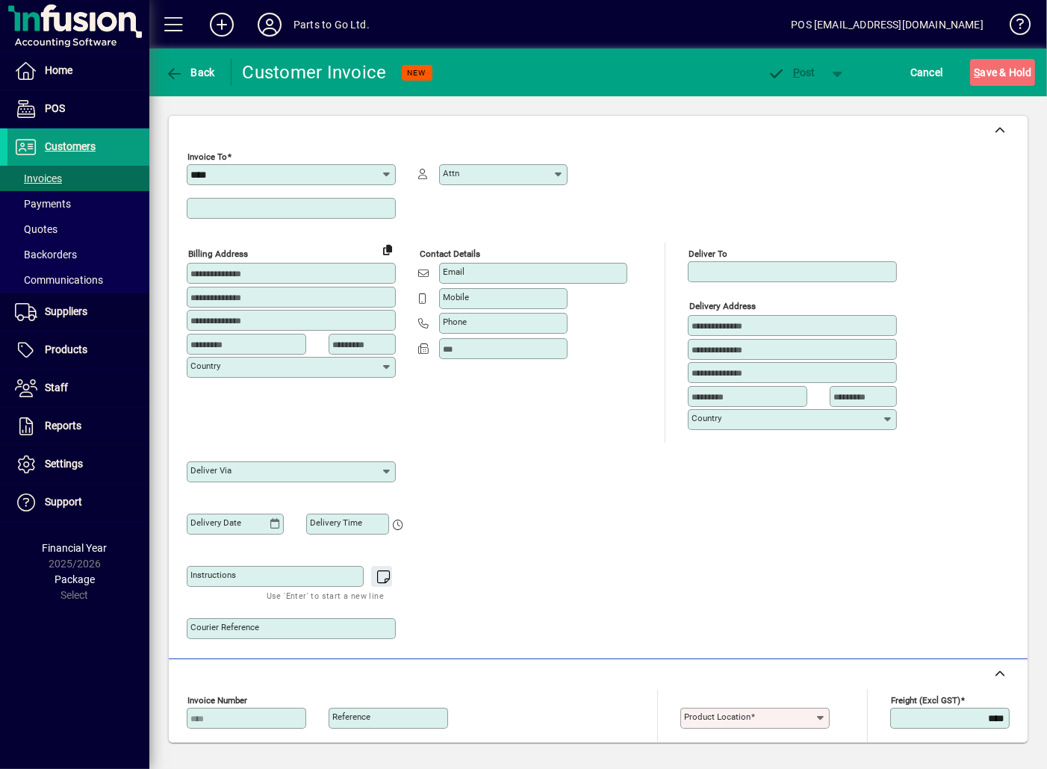 The width and height of the screenshot is (1047, 769). I want to click on a: Settings, so click(78, 465).